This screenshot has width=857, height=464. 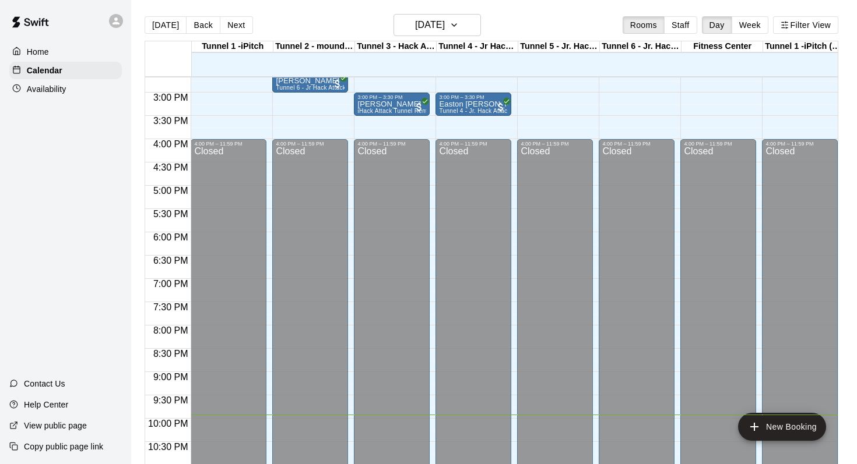 What do you see at coordinates (171, 260) in the screenshot?
I see `span: 6:30 PM` at bounding box center [171, 260].